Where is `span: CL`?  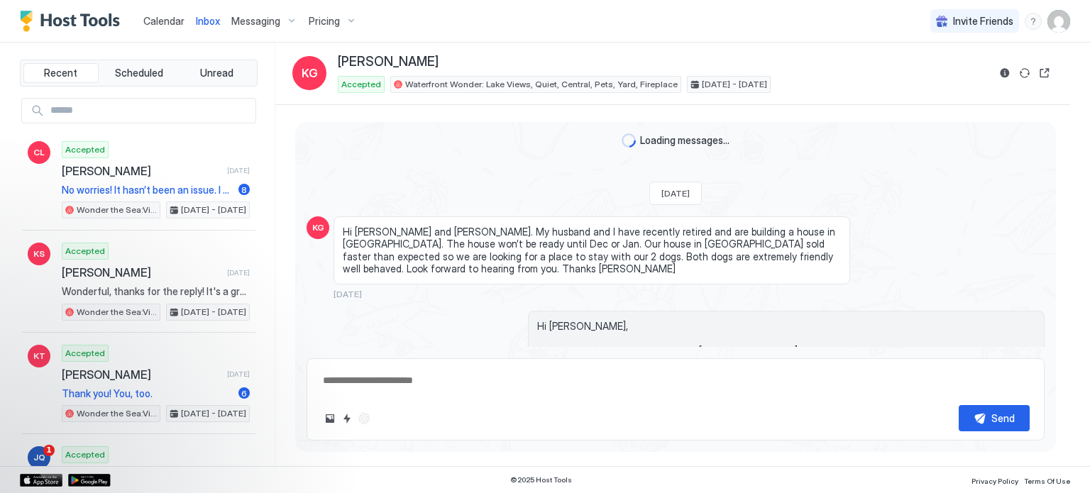 span: CL is located at coordinates (39, 153).